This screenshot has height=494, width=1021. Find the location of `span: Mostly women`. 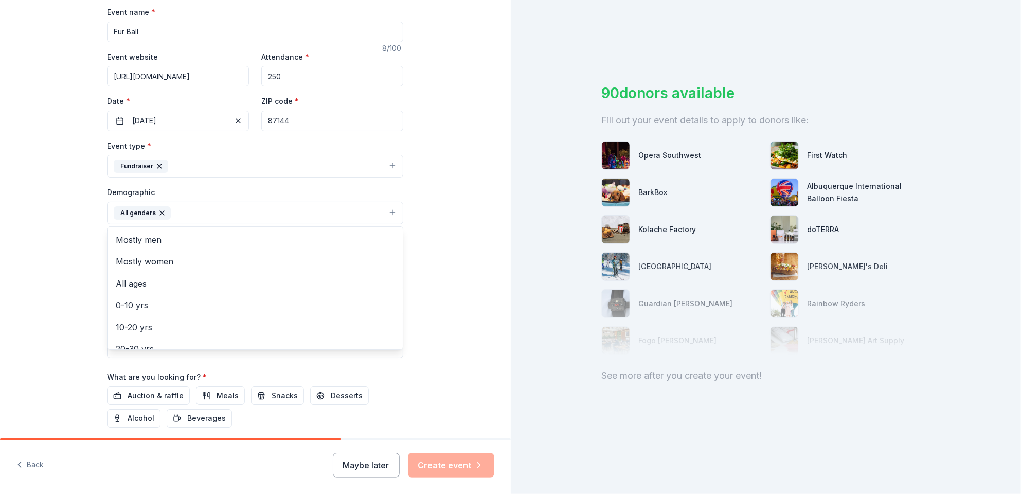

span: Mostly women is located at coordinates (255, 261).